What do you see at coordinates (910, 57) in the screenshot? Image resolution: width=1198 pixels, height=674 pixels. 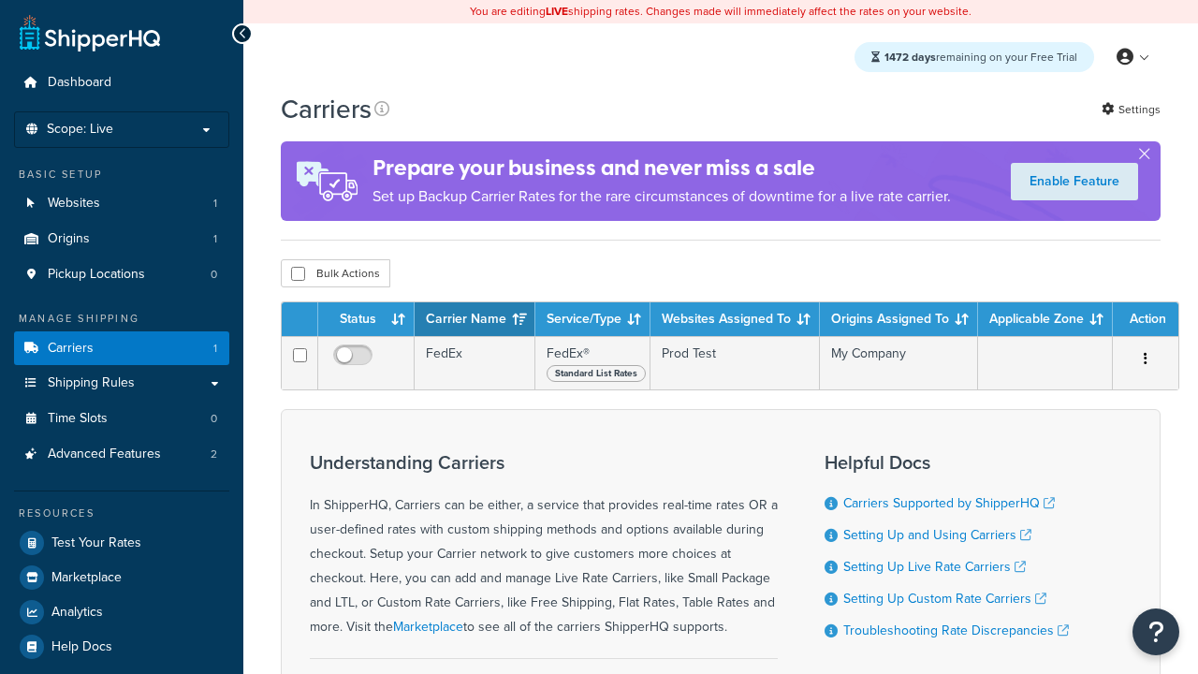 I see `strong: 1472 days` at bounding box center [910, 57].